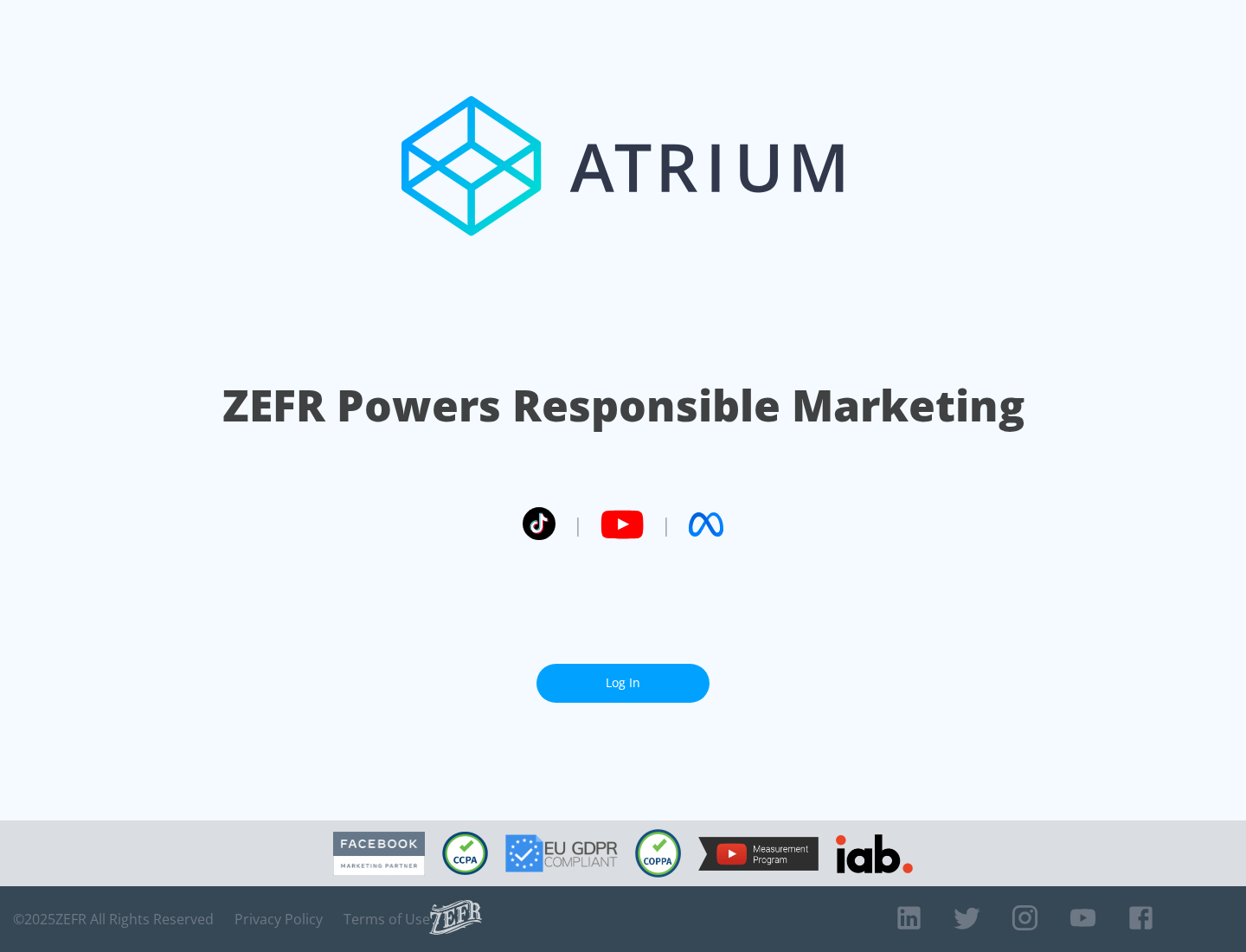  I want to click on img: CCPA Compliant, so click(465, 854).